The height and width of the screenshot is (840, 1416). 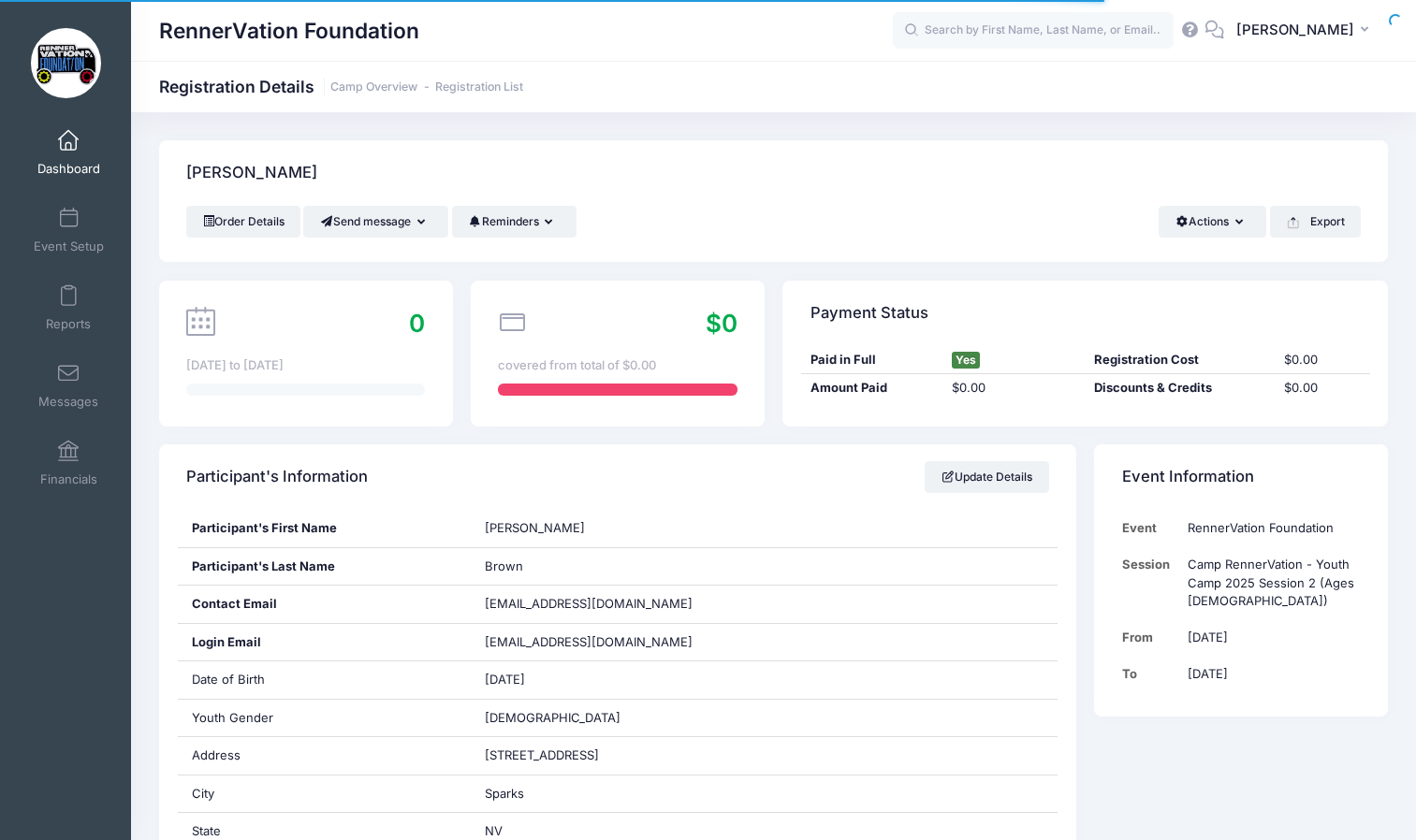 I want to click on td: To, so click(x=1151, y=674).